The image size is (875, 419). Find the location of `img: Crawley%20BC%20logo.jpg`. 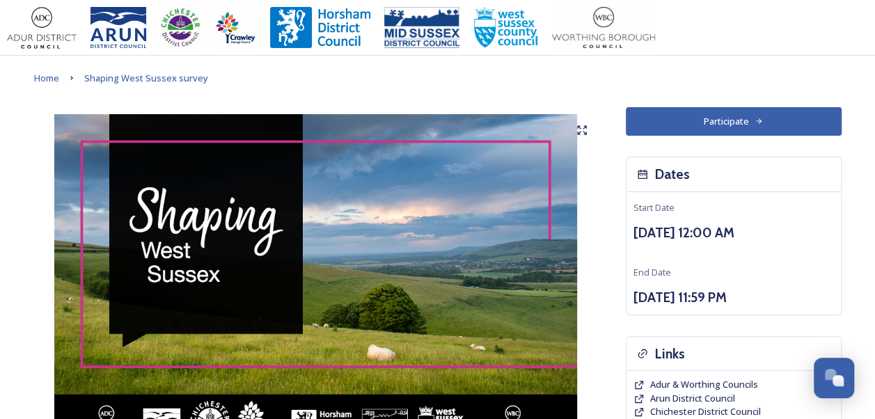

img: Crawley%20BC%20logo.jpg is located at coordinates (235, 28).